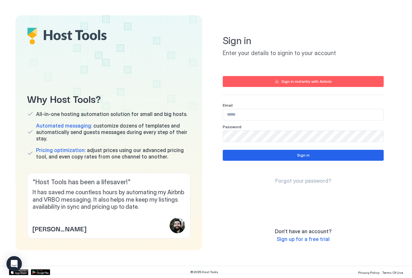 The image size is (412, 278). Describe the element at coordinates (109, 182) in the screenshot. I see `span: " Host Tools has been a lifesaver! "` at that location.